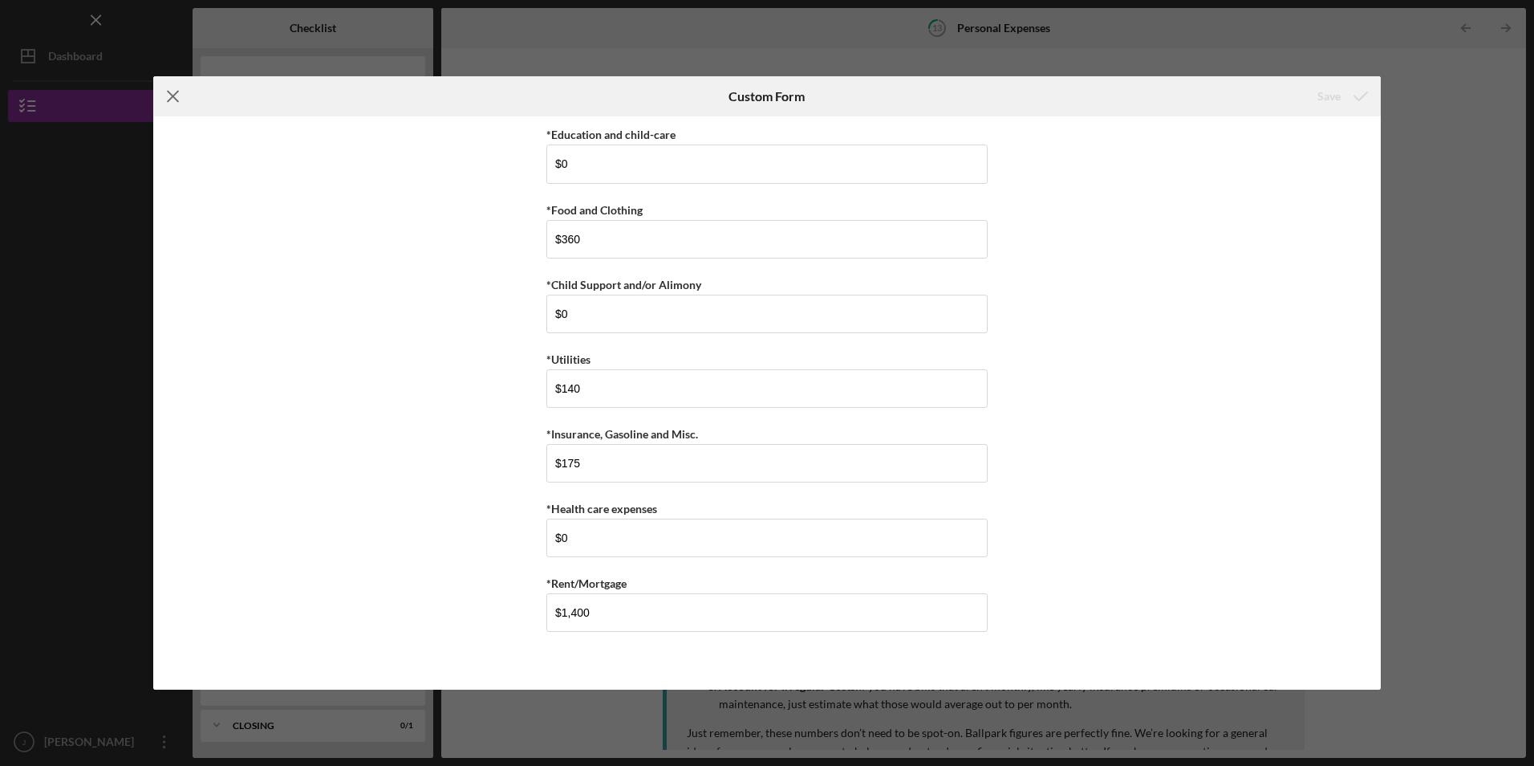 The width and height of the screenshot is (1534, 766). Describe the element at coordinates (766, 96) in the screenshot. I see `h6: Custom Form` at that location.